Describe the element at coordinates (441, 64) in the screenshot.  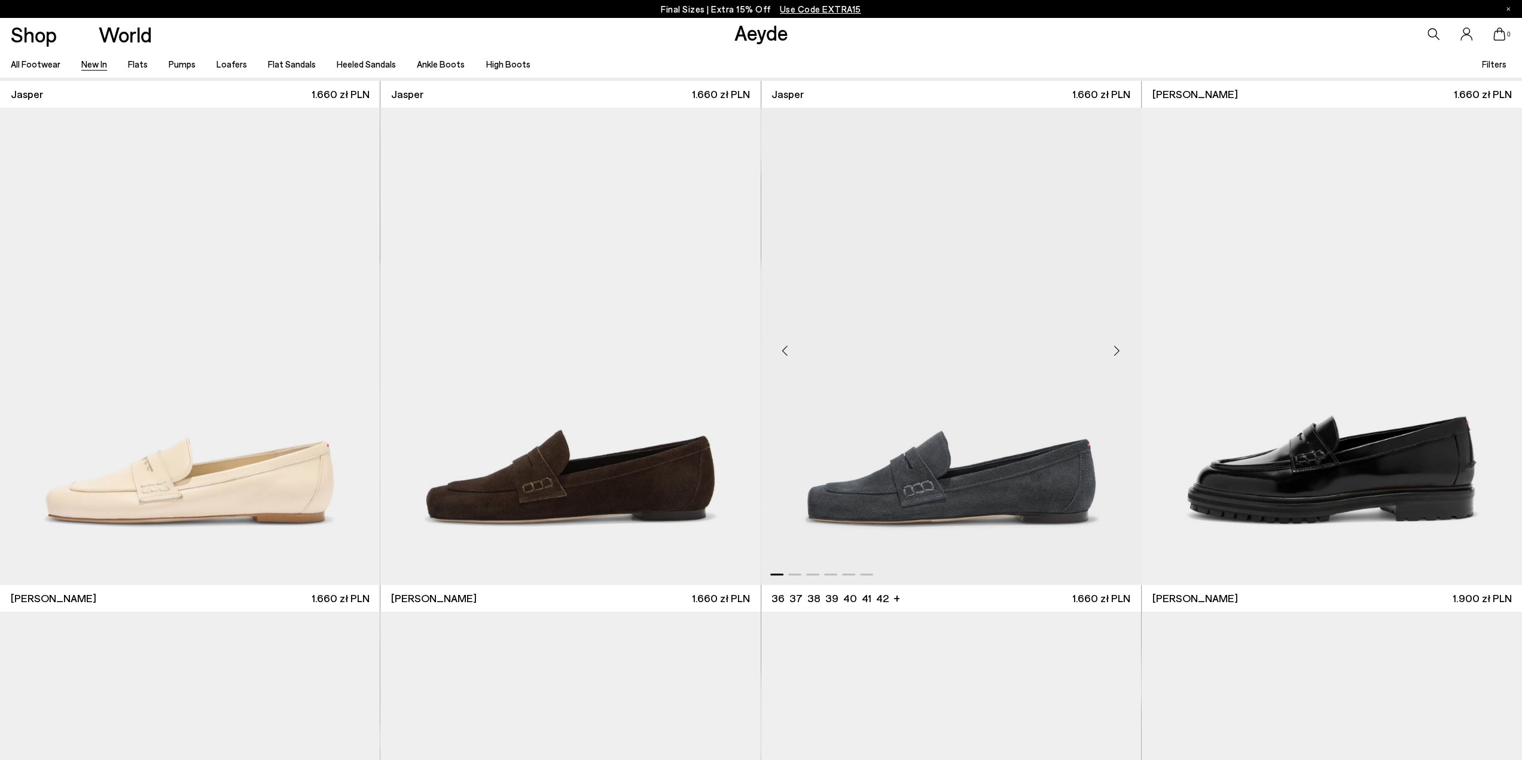
I see `a: Ankle Boots` at that location.